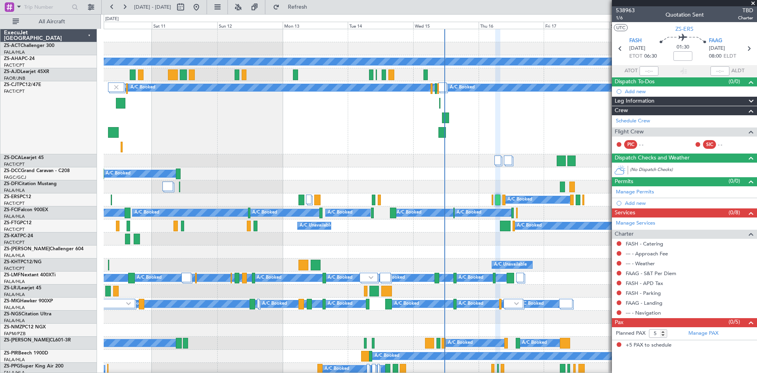  I want to click on a: FASH - Catering, so click(644, 243).